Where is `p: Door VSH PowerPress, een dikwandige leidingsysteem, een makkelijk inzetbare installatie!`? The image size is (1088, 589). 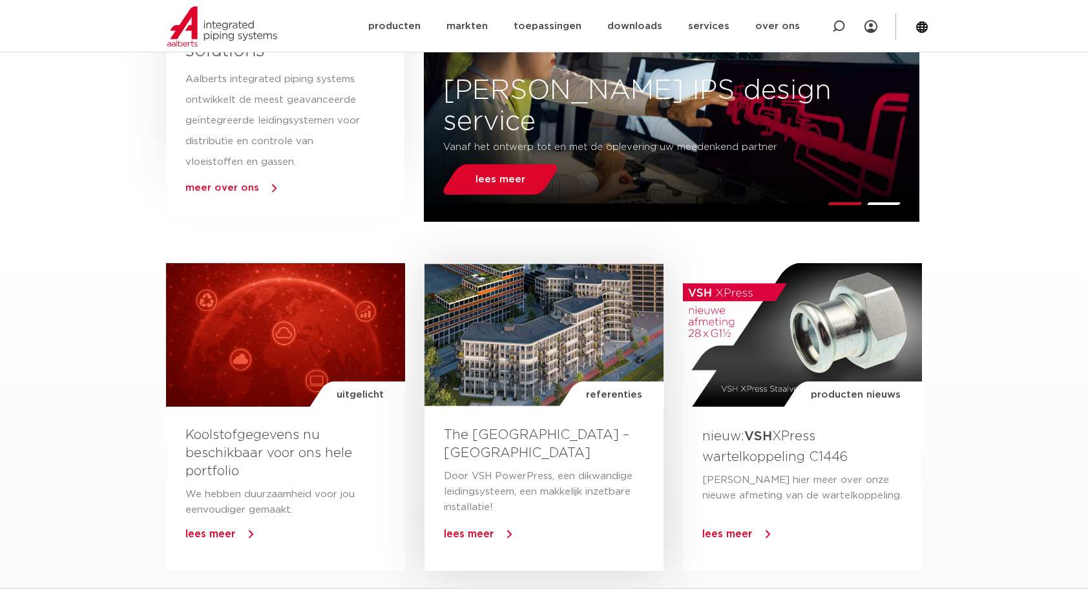 p: Door VSH PowerPress, een dikwandige leidingsysteem, een makkelijk inzetbare installatie! is located at coordinates (544, 492).